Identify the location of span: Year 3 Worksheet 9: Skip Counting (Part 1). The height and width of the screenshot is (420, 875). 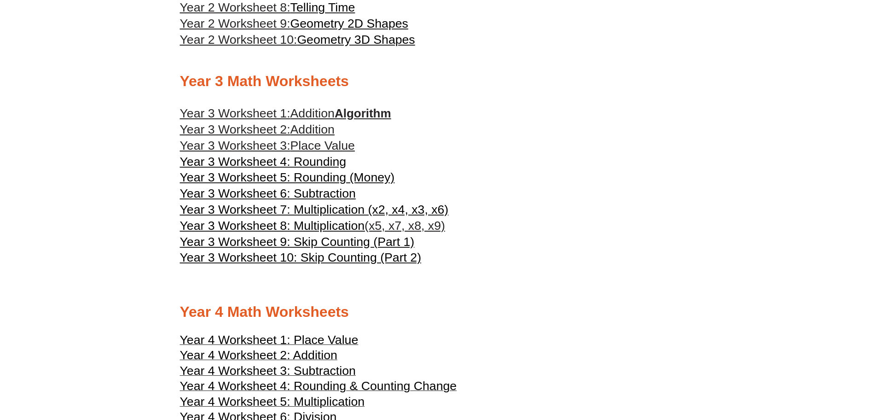
(297, 242).